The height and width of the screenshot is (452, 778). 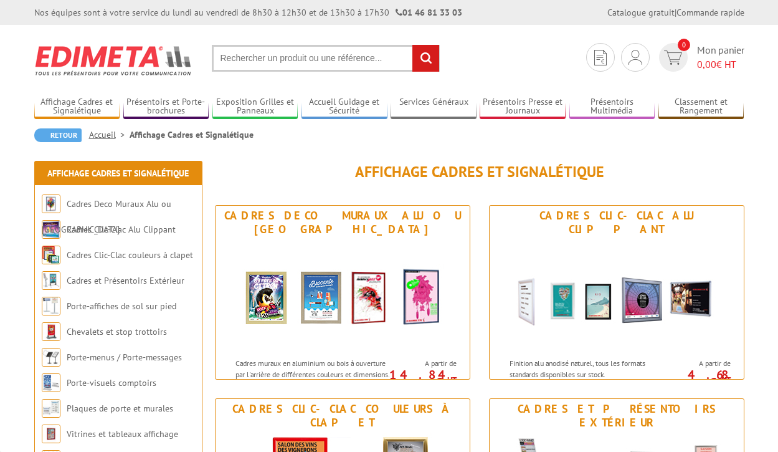 What do you see at coordinates (433, 106) in the screenshot?
I see `a: Services Généraux` at bounding box center [433, 106].